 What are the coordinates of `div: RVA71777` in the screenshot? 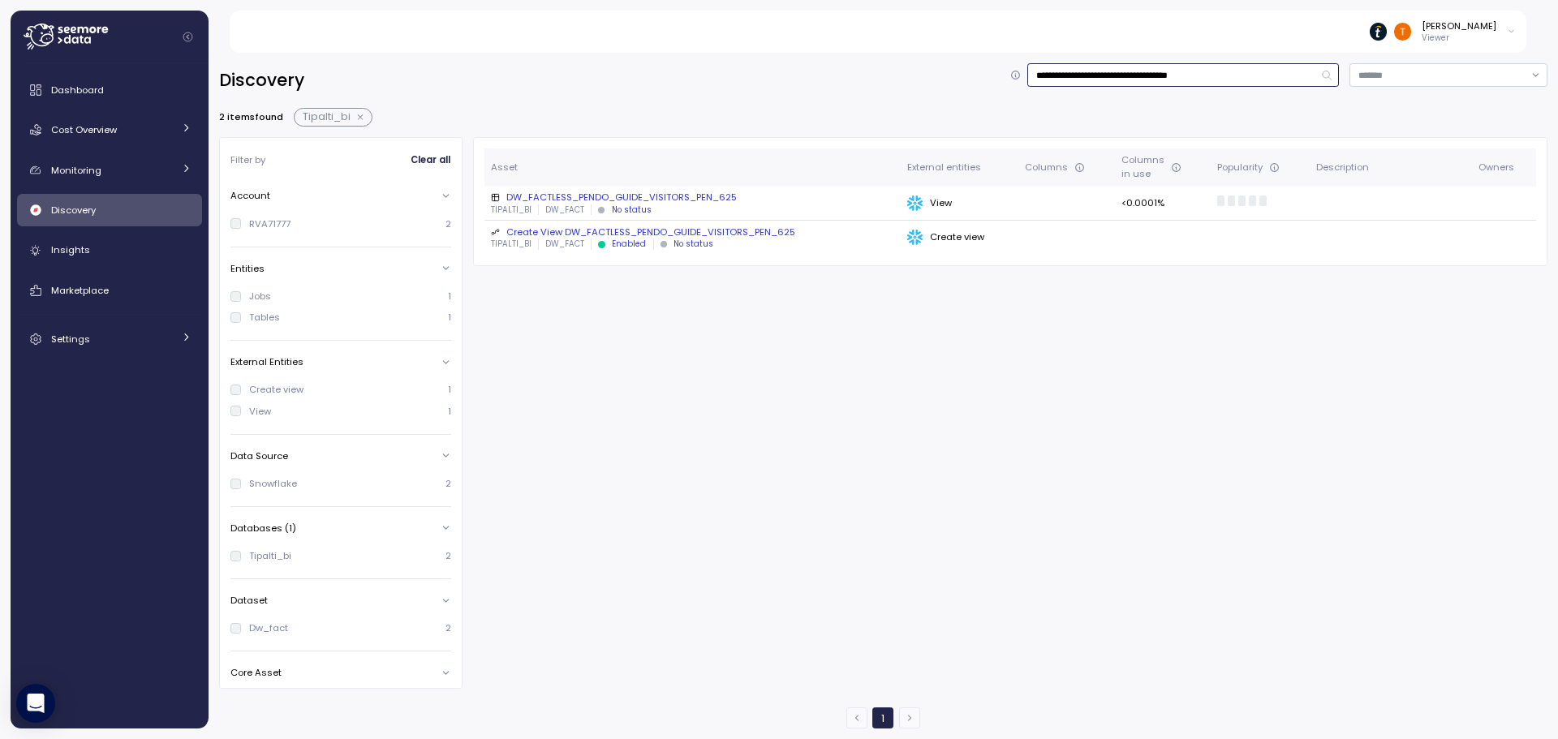 It's located at (269, 224).